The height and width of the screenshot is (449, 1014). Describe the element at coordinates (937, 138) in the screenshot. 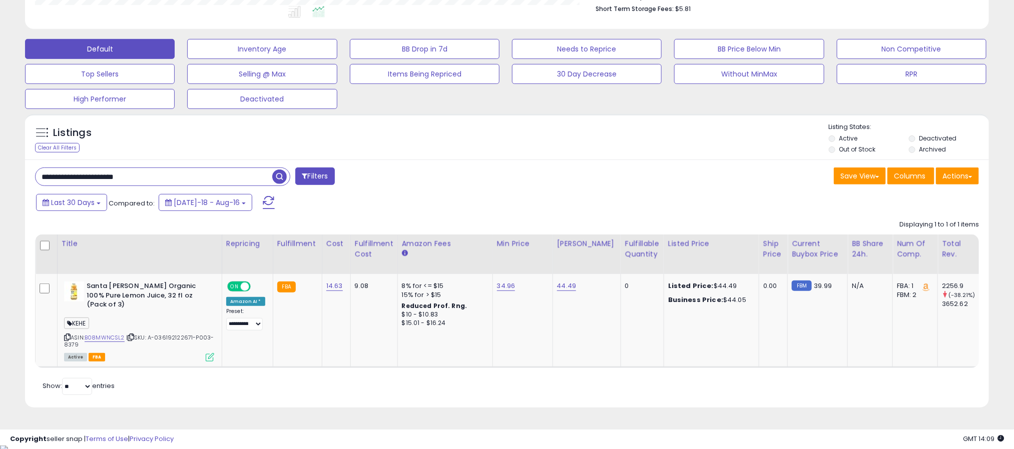

I see `label: Deactivated` at that location.